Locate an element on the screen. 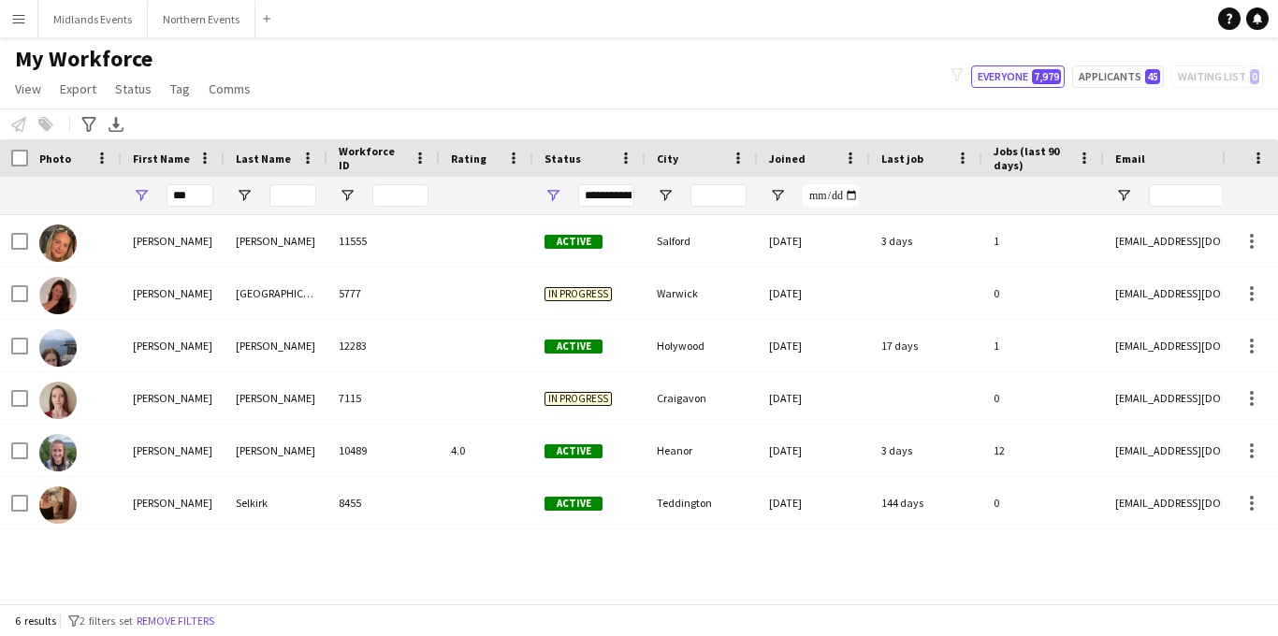 The height and width of the screenshot is (636, 1278). span: Export is located at coordinates (78, 89).